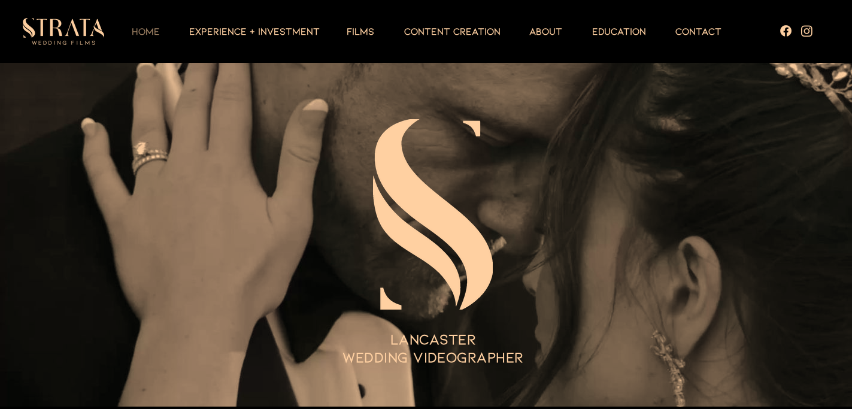 The width and height of the screenshot is (852, 409). Describe the element at coordinates (63, 31) in the screenshot. I see `img: LUX STRATA TEST_edited.png` at that location.